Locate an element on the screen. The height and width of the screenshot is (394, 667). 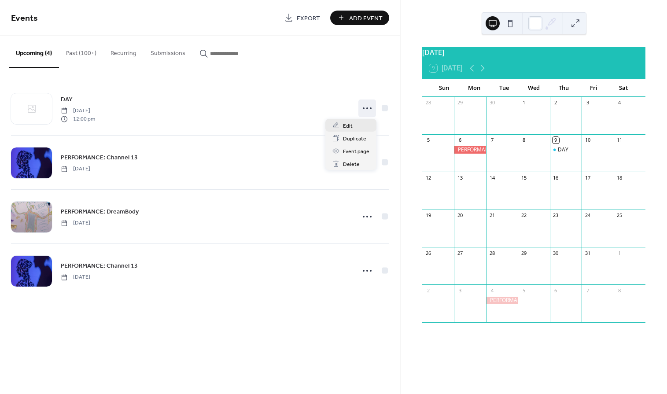
div: 25 is located at coordinates (619, 215).